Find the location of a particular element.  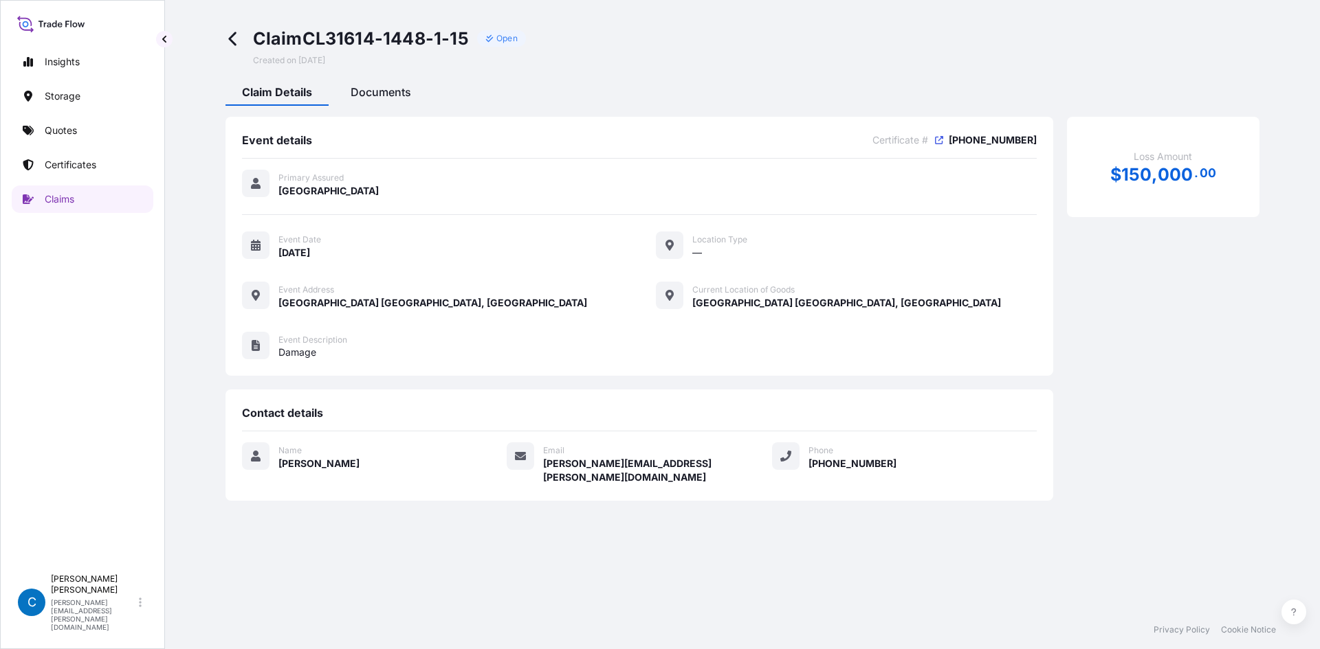

span: Event details is located at coordinates (277, 140).